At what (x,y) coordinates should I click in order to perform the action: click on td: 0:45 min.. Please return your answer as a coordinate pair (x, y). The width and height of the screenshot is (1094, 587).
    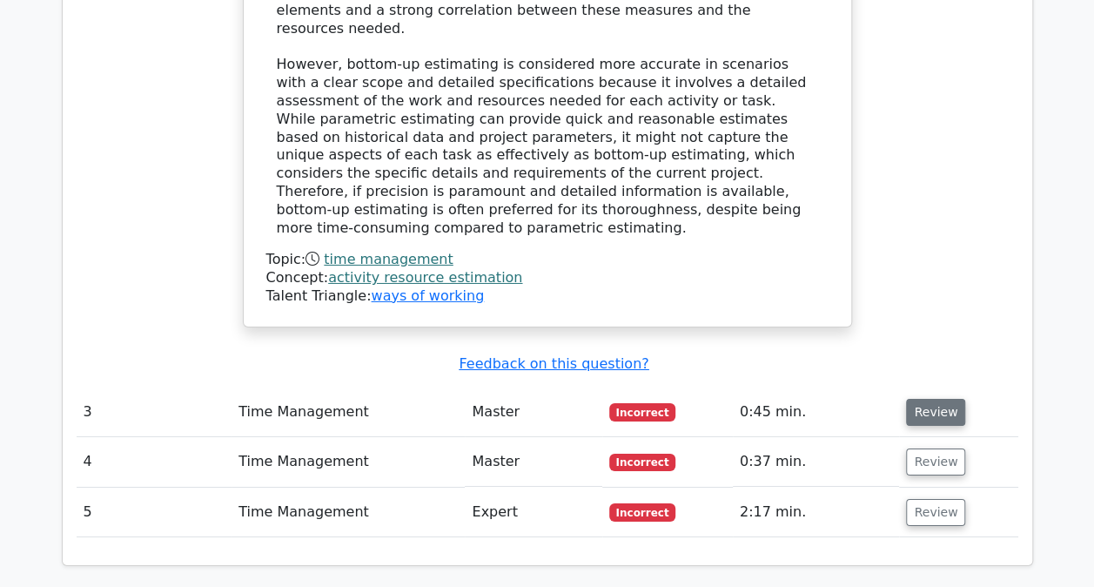
    Looking at the image, I should click on (817, 412).